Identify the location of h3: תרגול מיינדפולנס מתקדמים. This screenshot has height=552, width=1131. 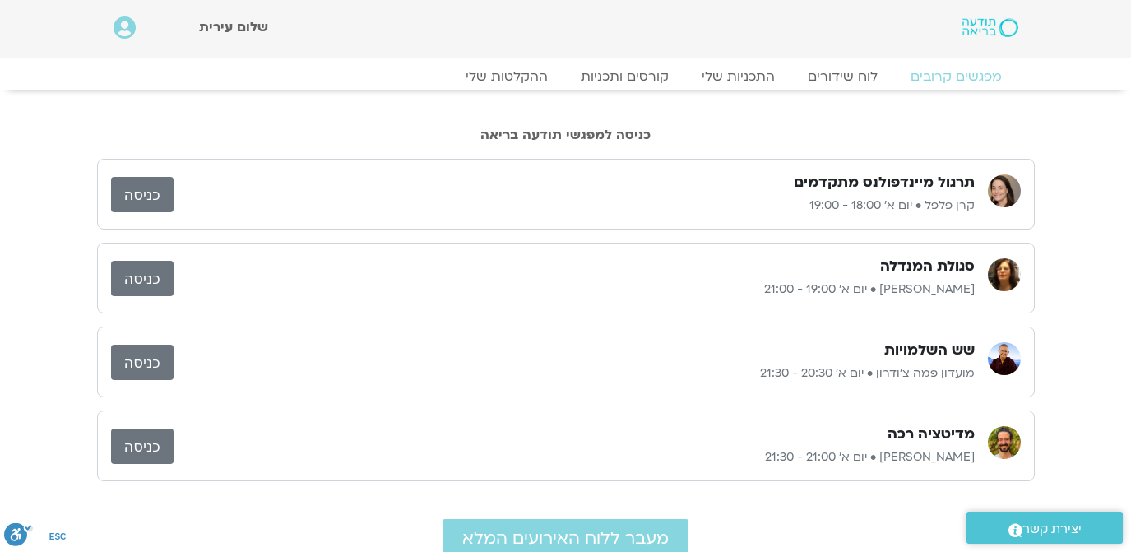
(884, 183).